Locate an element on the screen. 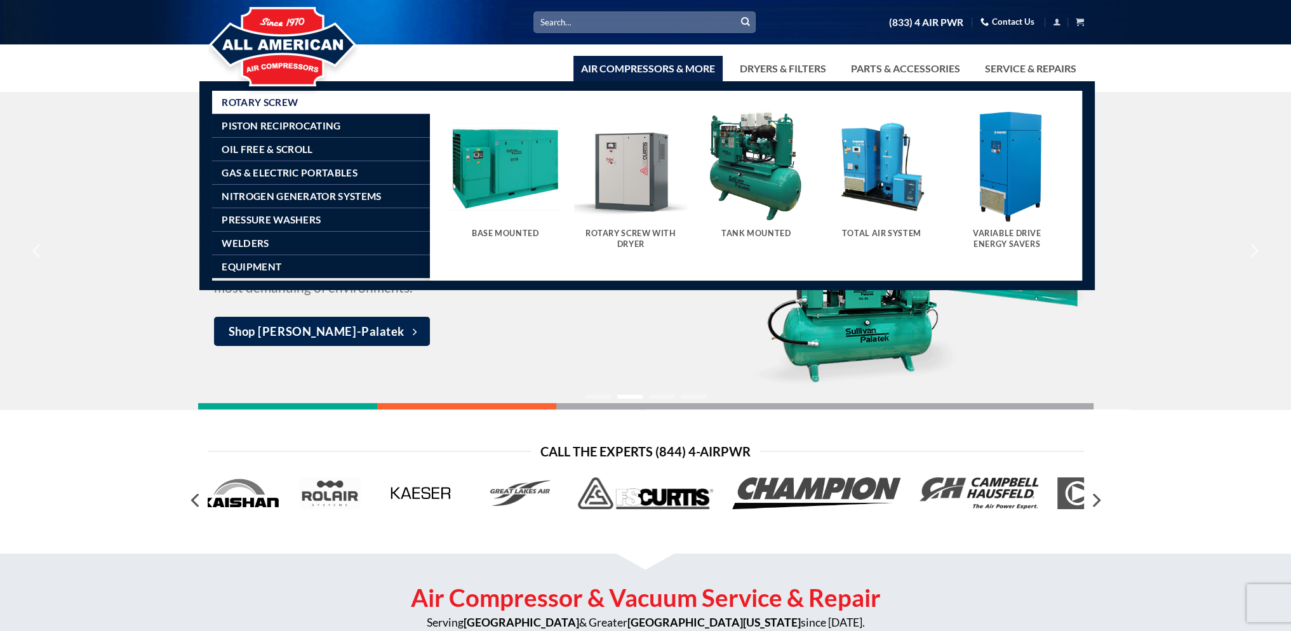  img: Variable Drive Energy Savers is located at coordinates (1007, 166).